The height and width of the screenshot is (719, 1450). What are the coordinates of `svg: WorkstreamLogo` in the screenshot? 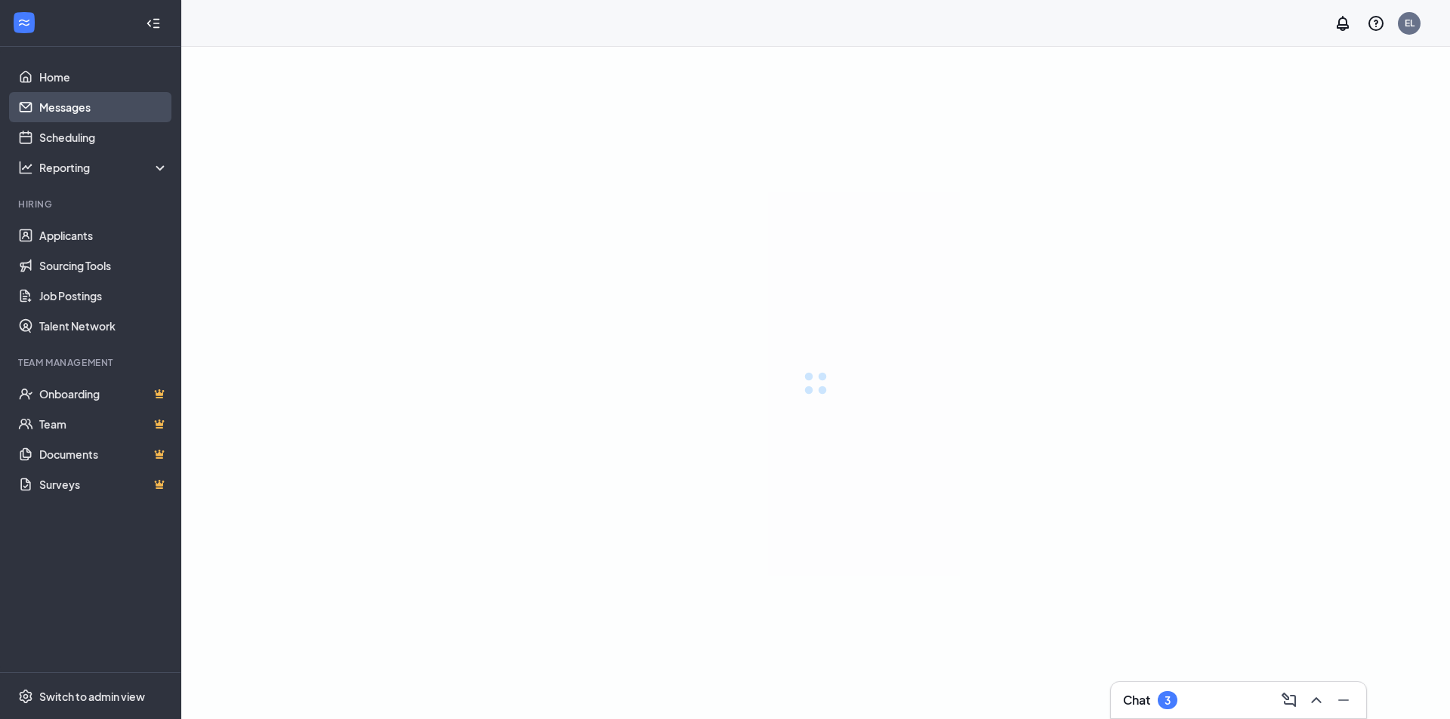 It's located at (24, 23).